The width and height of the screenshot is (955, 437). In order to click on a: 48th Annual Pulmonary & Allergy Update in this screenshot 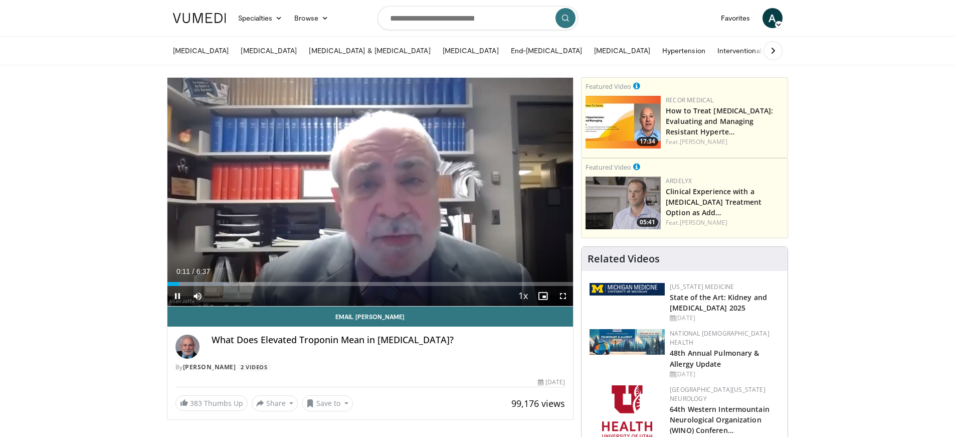, I will do `click(714, 358)`.